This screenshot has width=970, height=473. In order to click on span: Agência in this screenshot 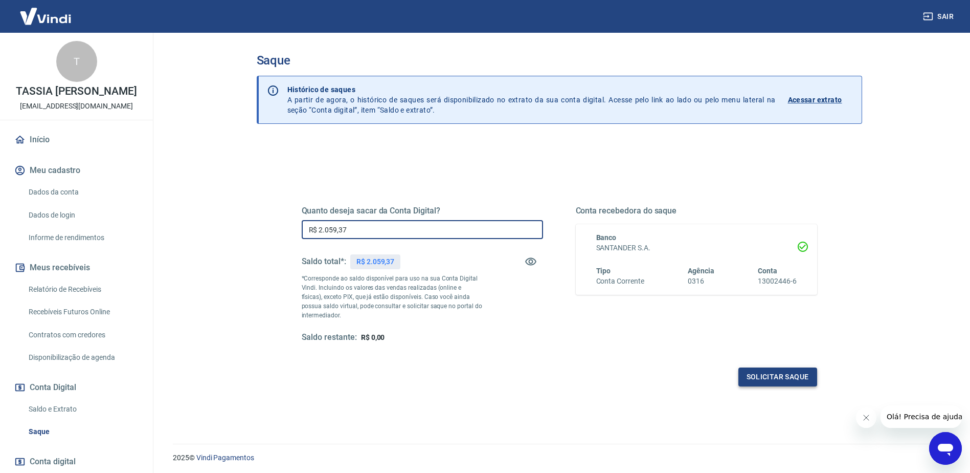, I will do `click(701, 271)`.